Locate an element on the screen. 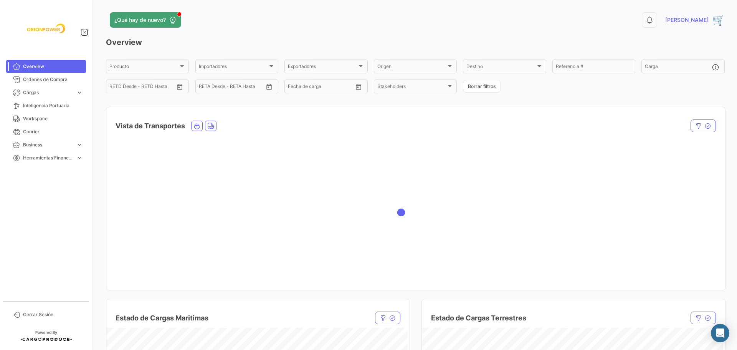 The height and width of the screenshot is (350, 737). a: Workspace is located at coordinates (46, 119).